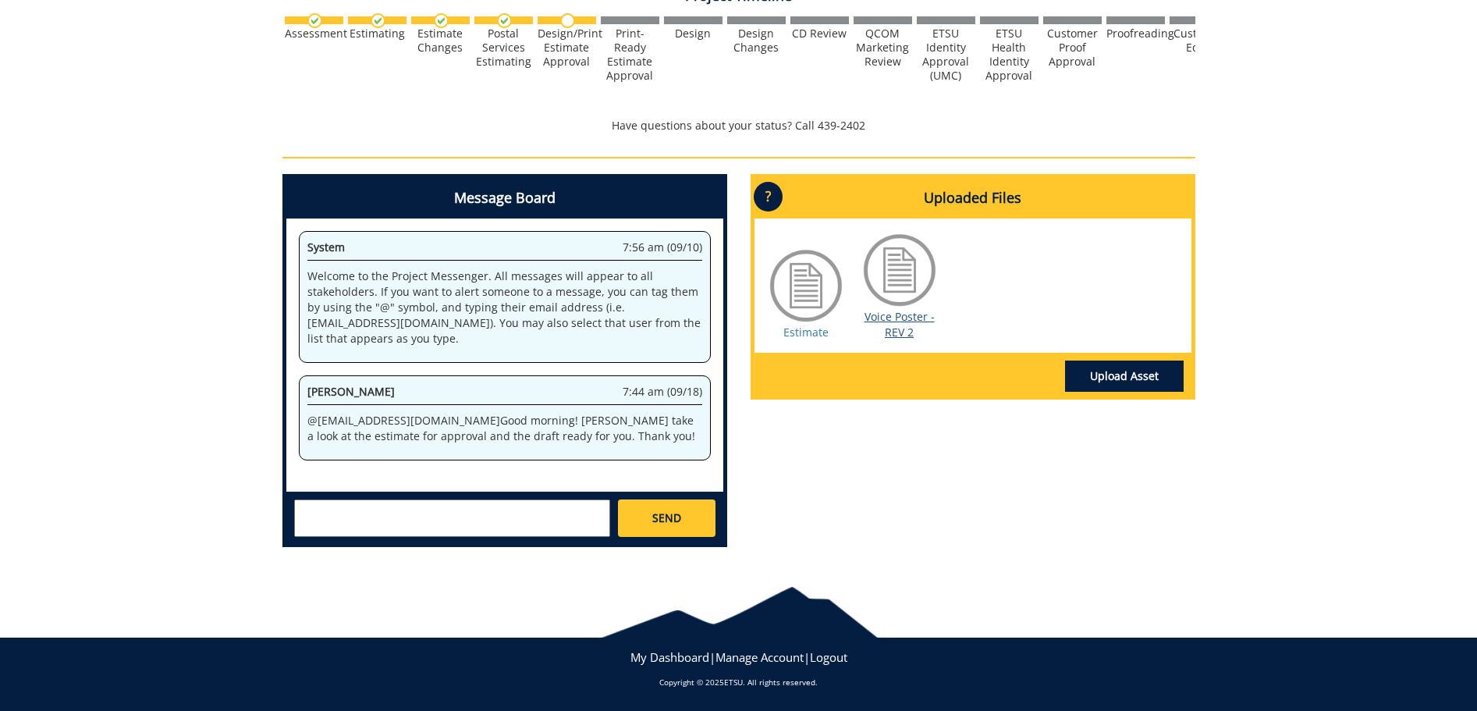 This screenshot has width=1477, height=711. Describe the element at coordinates (377, 34) in the screenshot. I see `div: Estimating` at that location.